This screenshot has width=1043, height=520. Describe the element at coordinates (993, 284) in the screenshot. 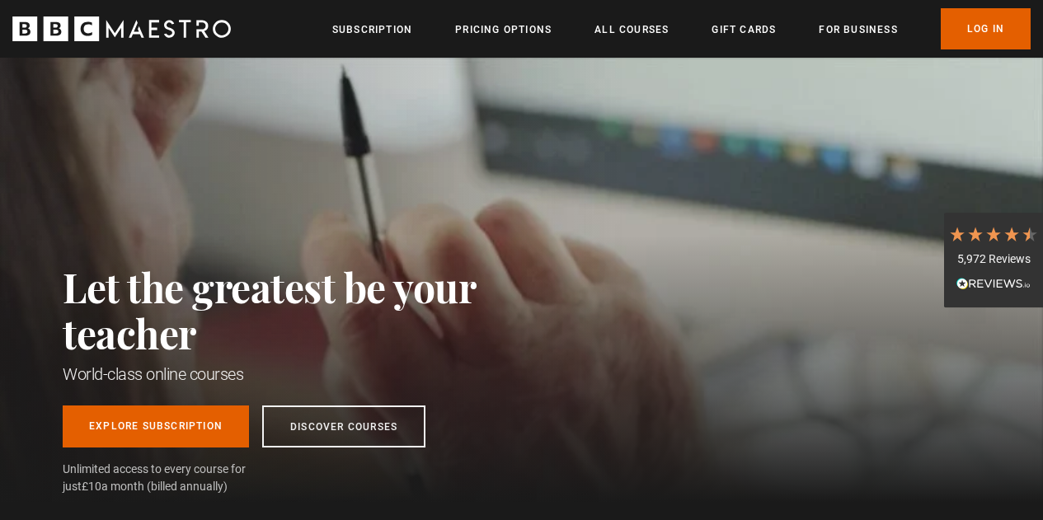

I see `div: REVIEWS.io` at that location.